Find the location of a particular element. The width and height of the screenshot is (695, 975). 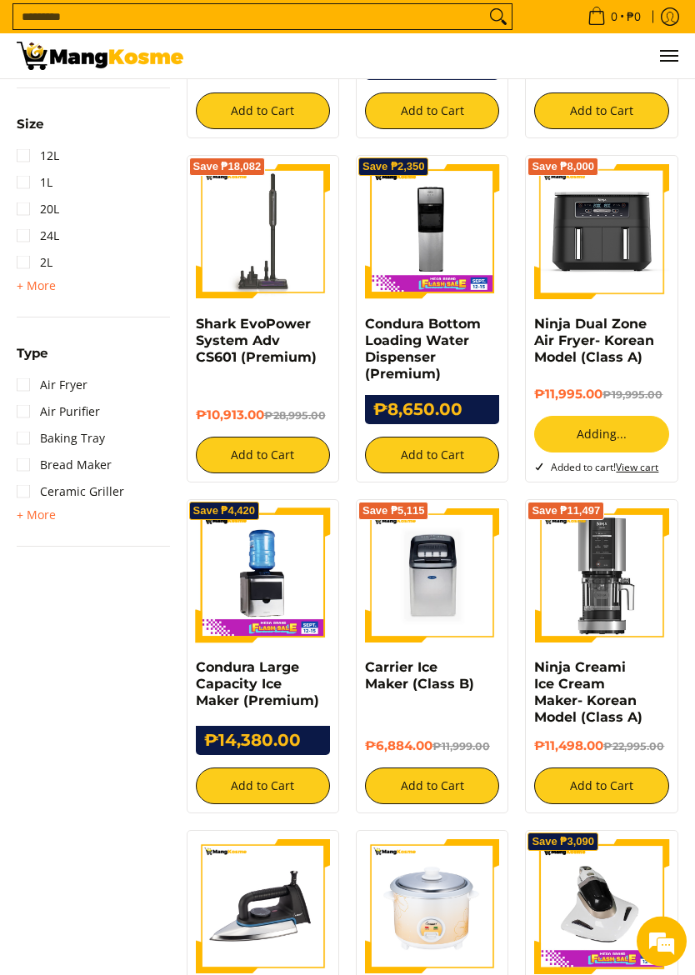

img: Small Appliances l Mang Kosme: Home Appliances Warehouse Sale is located at coordinates (100, 56).